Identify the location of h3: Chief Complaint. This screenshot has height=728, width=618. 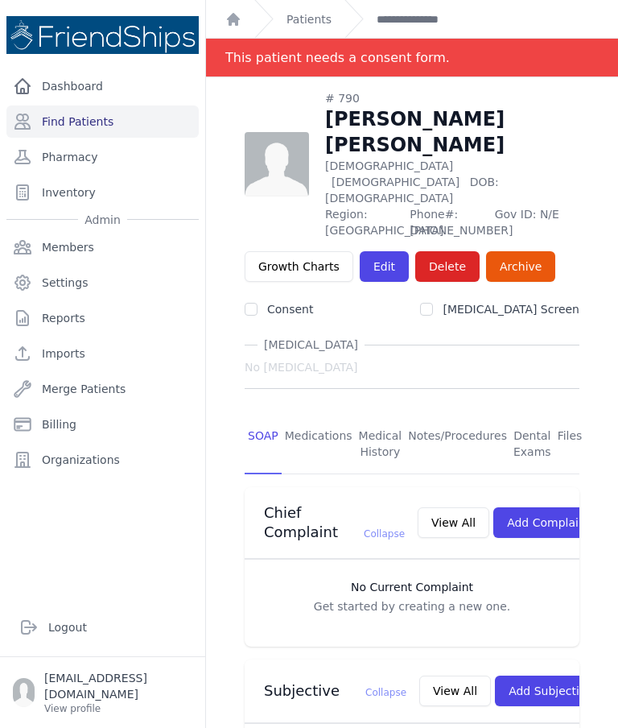
(334, 523).